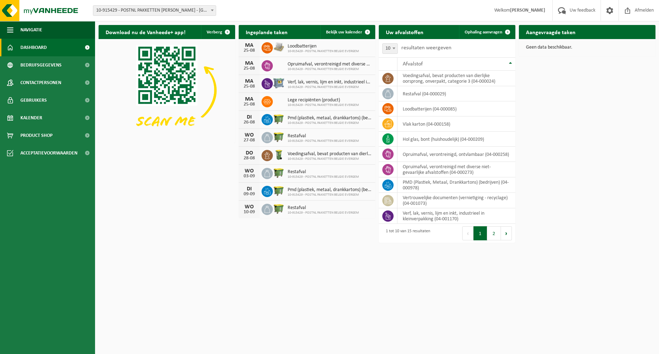 The width and height of the screenshot is (659, 354). What do you see at coordinates (484, 32) in the screenshot?
I see `span: Ophaling aanvragen` at bounding box center [484, 32].